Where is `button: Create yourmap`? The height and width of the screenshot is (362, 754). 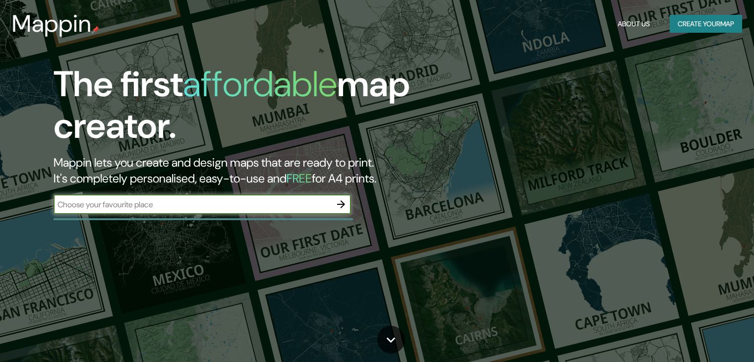 button: Create yourmap is located at coordinates (706, 24).